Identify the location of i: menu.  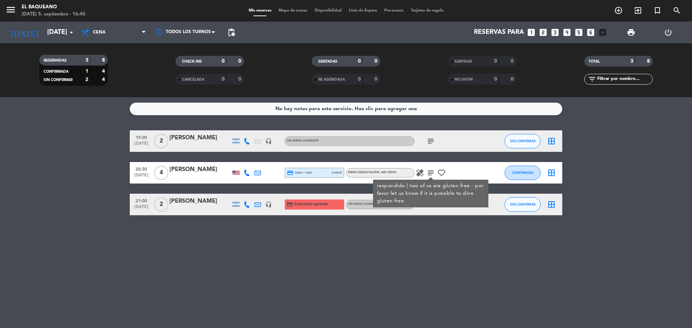
(11, 10).